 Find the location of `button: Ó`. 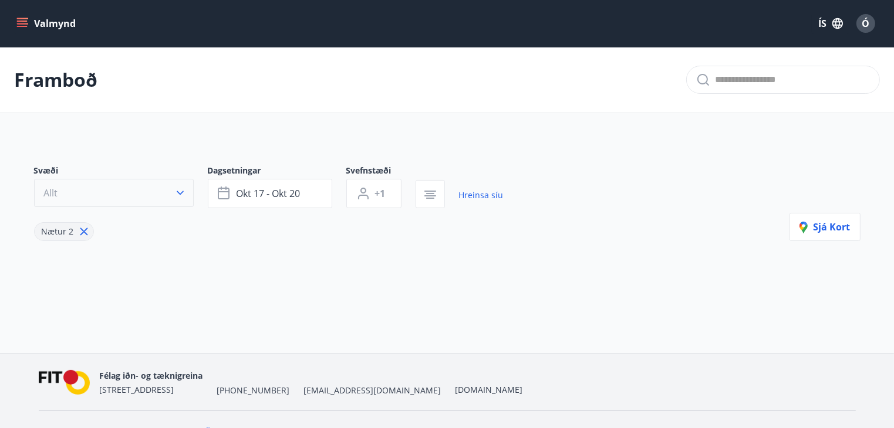

button: Ó is located at coordinates (865, 23).